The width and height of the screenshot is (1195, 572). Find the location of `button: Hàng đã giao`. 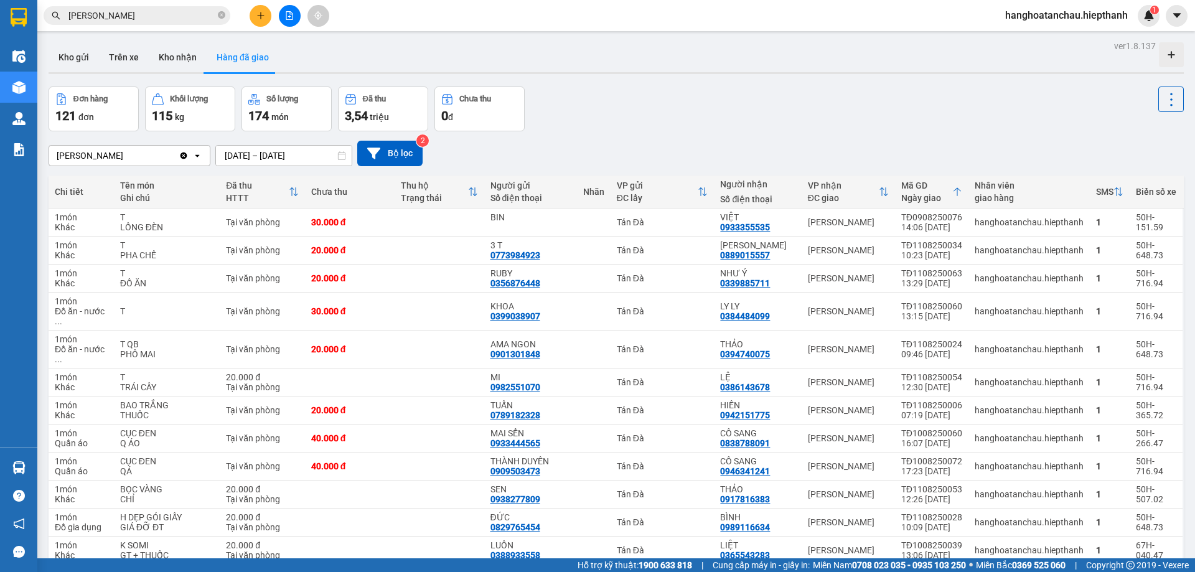

button: Hàng đã giao is located at coordinates (243, 57).